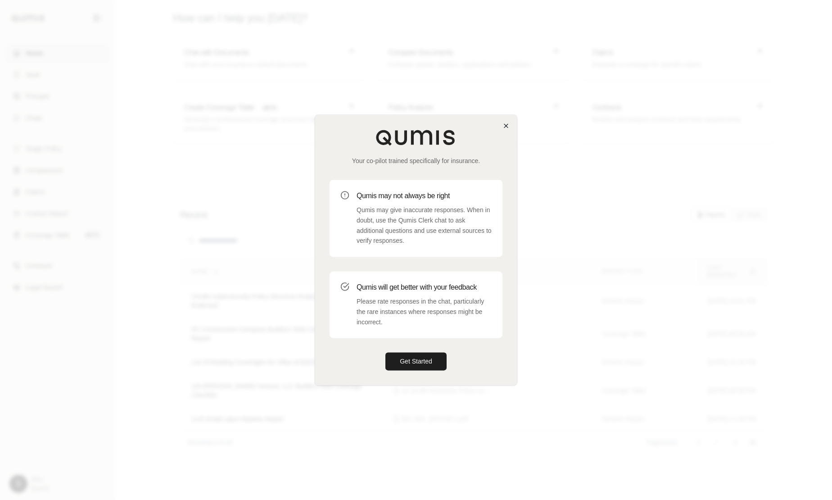  What do you see at coordinates (424, 196) in the screenshot?
I see `h3: Qumis may not always be right` at bounding box center [424, 196].